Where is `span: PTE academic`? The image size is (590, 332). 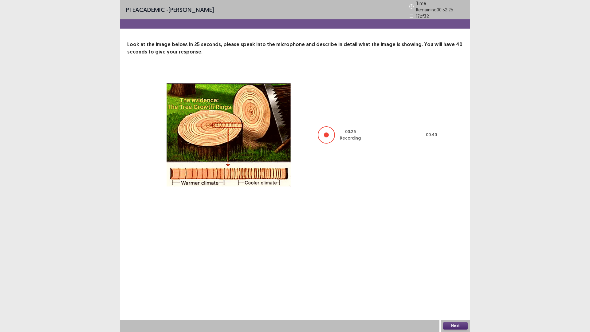
span: PTE academic is located at coordinates (145, 10).